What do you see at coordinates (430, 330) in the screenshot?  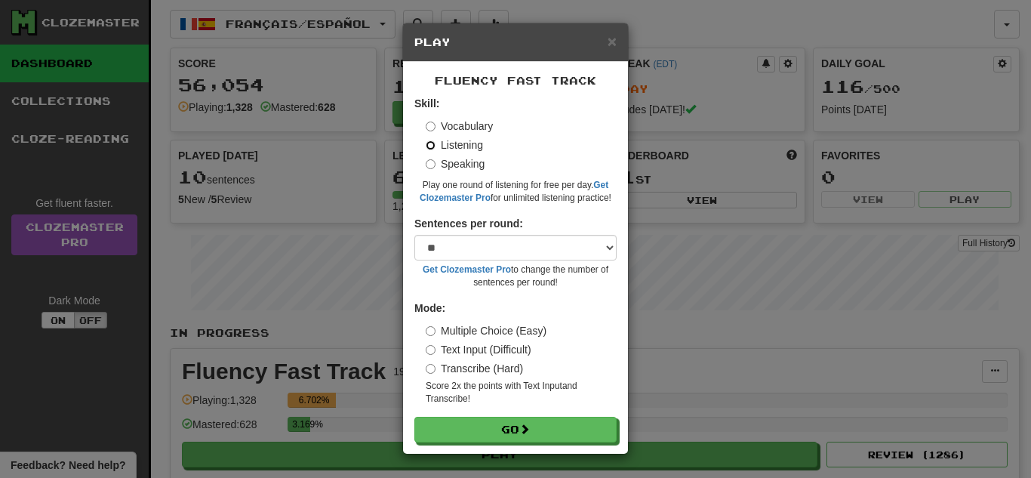 I see `input: Multiple Choice (Easy)` at bounding box center [430, 330].